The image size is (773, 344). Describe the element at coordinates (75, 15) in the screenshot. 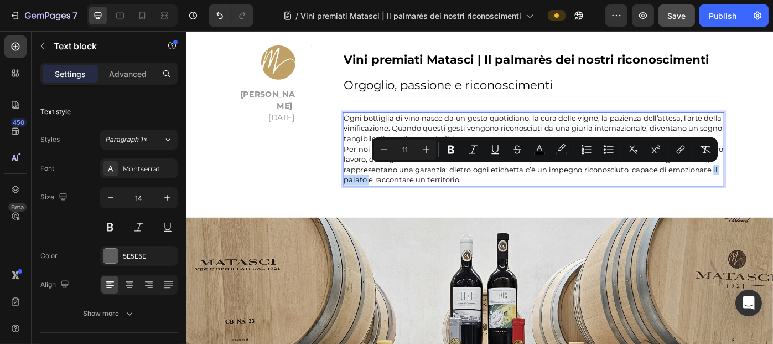

I see `p: 7` at that location.